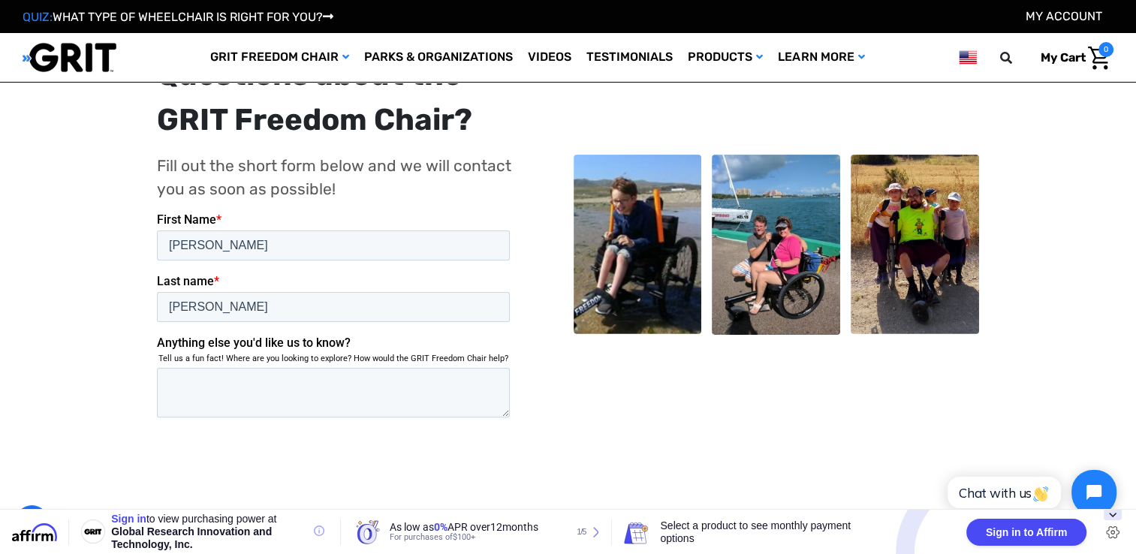 The height and width of the screenshot is (554, 1136). Describe the element at coordinates (968, 57) in the screenshot. I see `img: us.png` at that location.